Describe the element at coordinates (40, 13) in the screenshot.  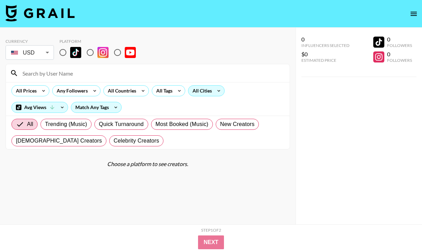
I see `img: Grail Talent` at that location.